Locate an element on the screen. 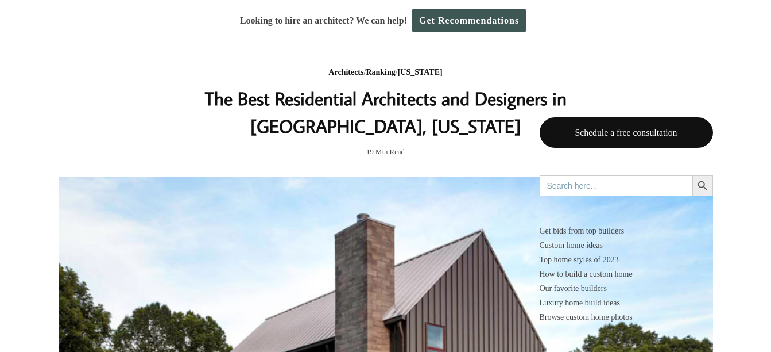 This screenshot has width=771, height=352. span: 19 Min Read is located at coordinates (385, 152).